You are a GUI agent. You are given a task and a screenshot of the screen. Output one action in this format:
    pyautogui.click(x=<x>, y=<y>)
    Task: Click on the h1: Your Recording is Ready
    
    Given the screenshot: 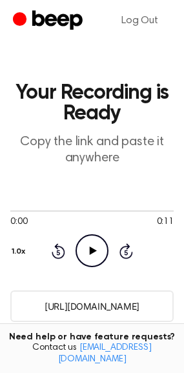 What is the action you would take?
    pyautogui.click(x=92, y=103)
    